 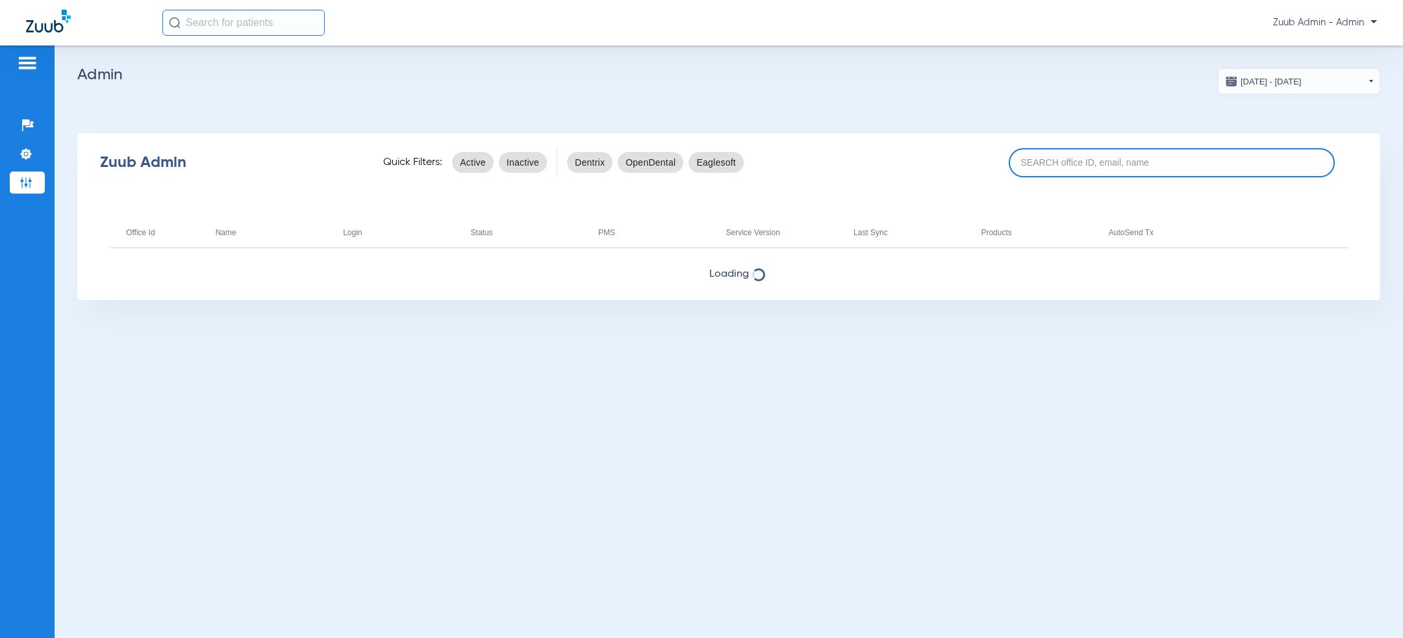 I want to click on span: Eaglesoft, so click(x=716, y=162).